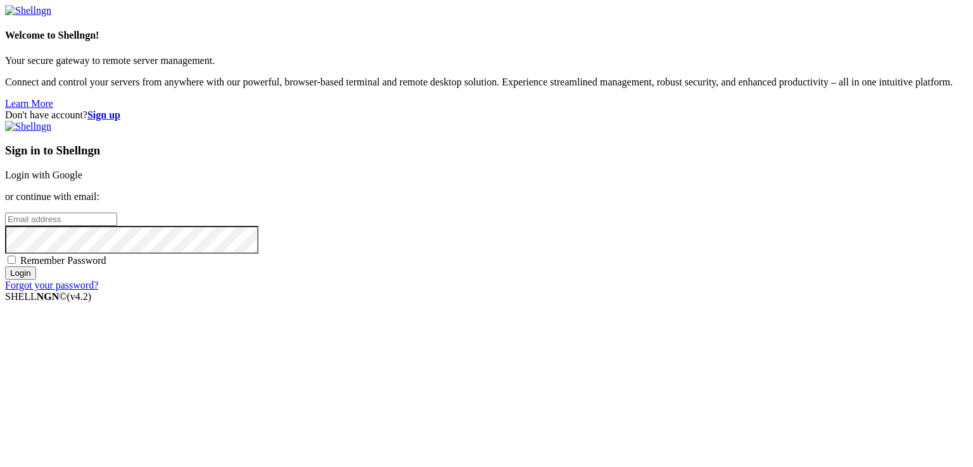 This screenshot has width=973, height=467. Describe the element at coordinates (44, 175) in the screenshot. I see `a: Login with Google` at that location.